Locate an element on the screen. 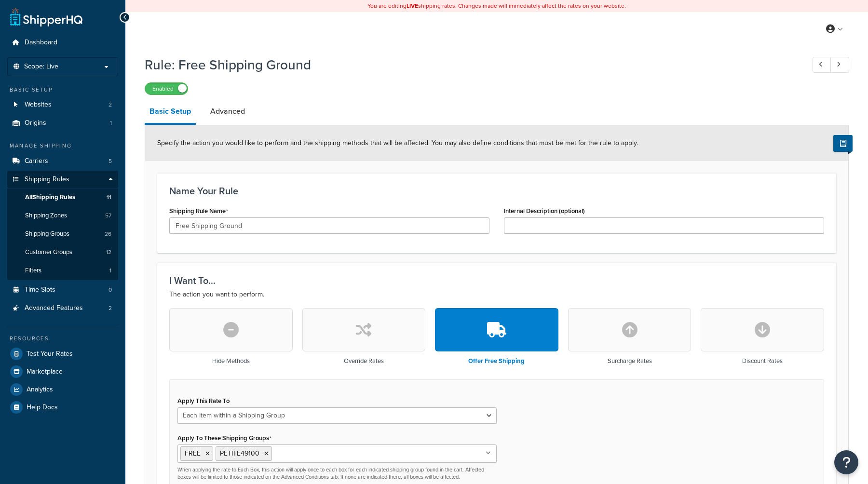 Image resolution: width=868 pixels, height=484 pixels. span: Carriers is located at coordinates (36, 161).